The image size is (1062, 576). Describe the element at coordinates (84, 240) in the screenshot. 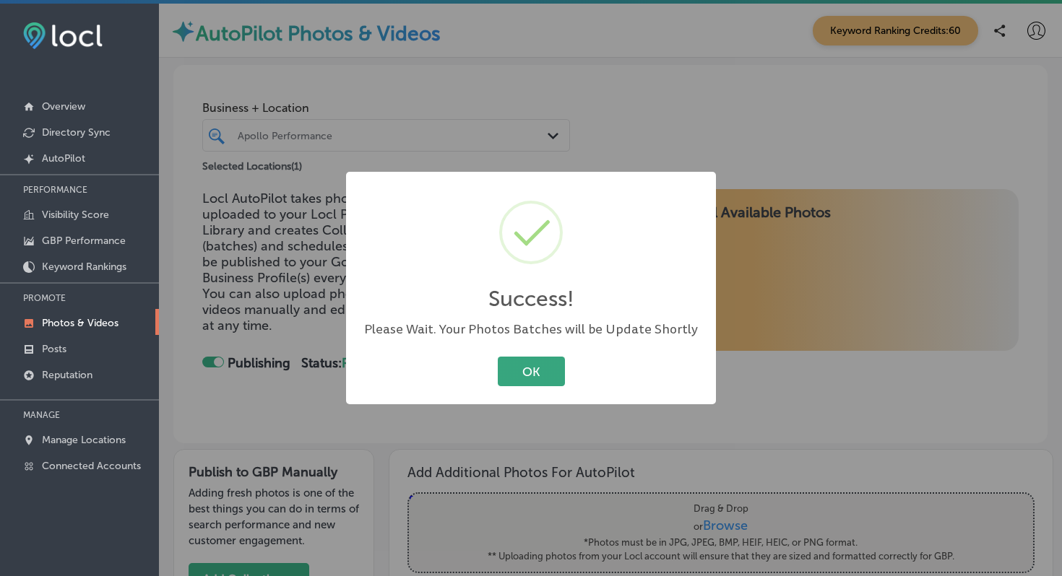

I see `p: GBP Performance` at that location.